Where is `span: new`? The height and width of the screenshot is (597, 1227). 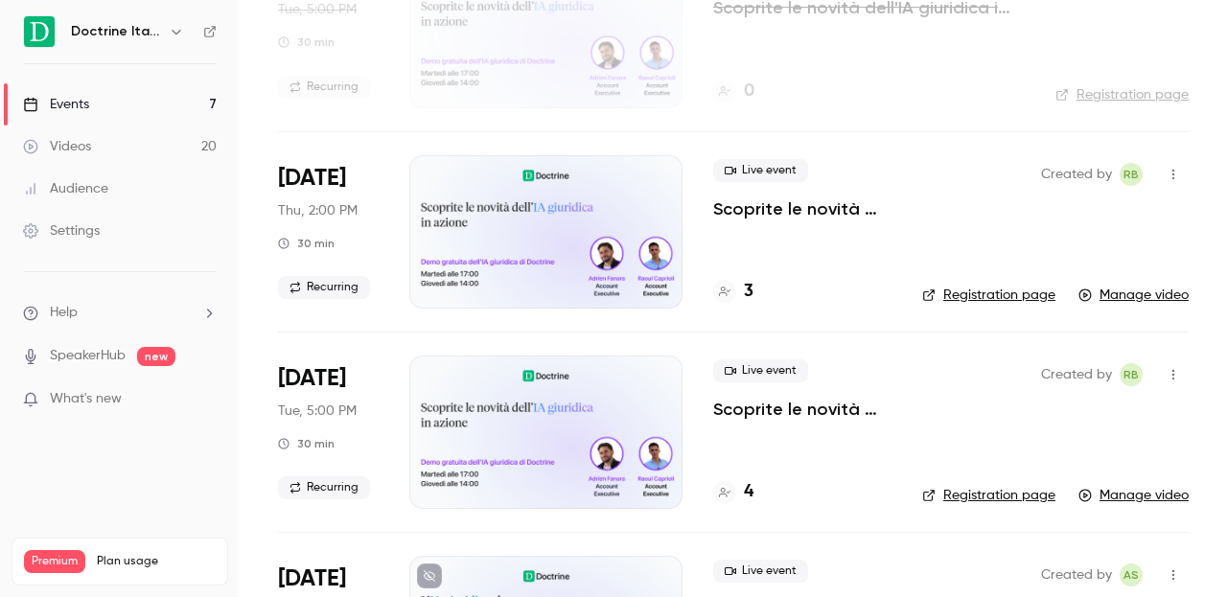 span: new is located at coordinates (156, 357).